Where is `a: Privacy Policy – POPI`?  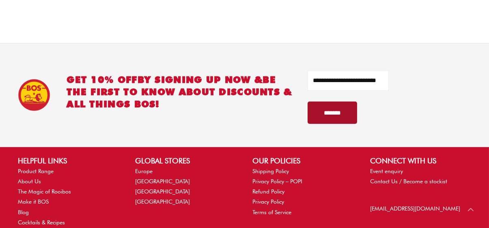
a: Privacy Policy – POPI is located at coordinates (278, 181).